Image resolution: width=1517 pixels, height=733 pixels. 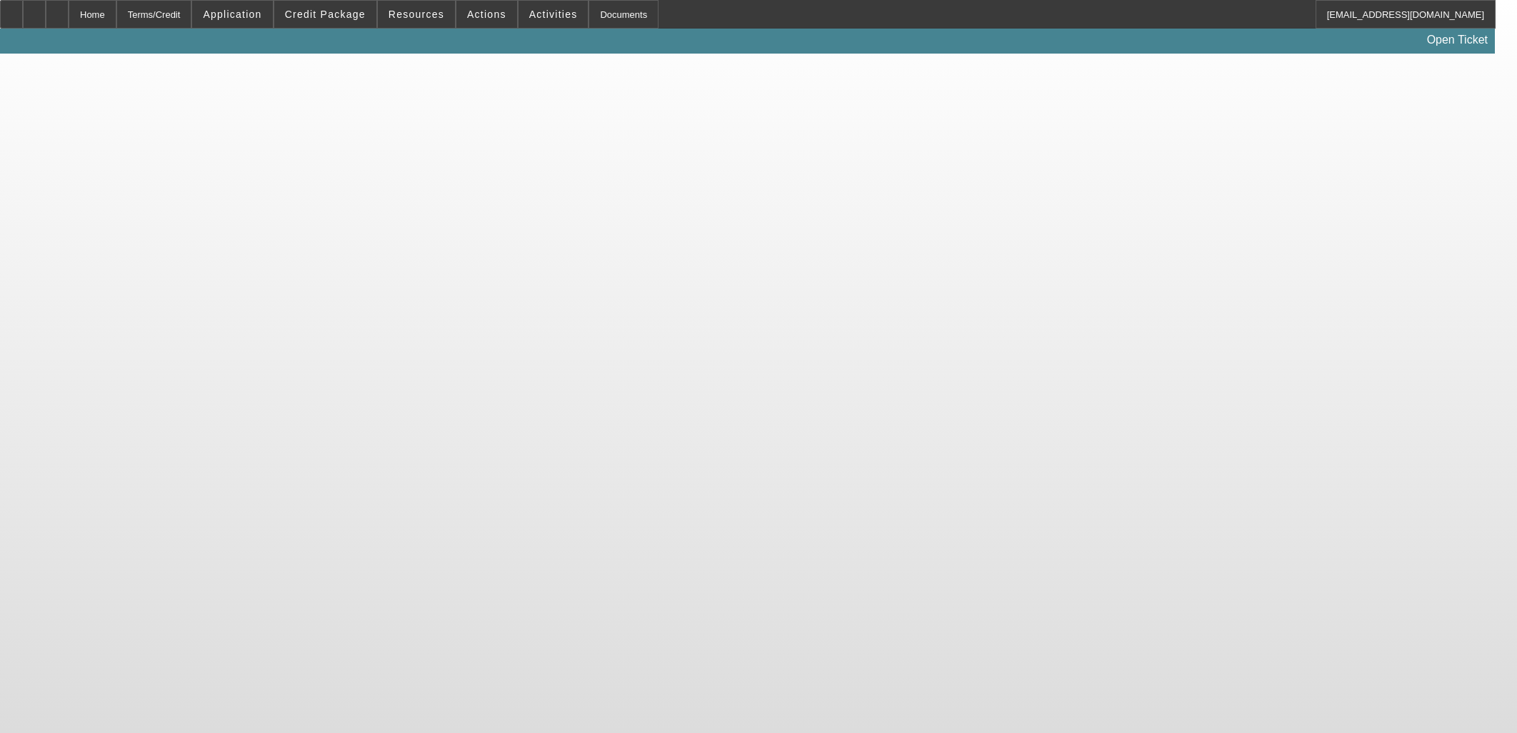 I want to click on span: Actions, so click(x=486, y=14).